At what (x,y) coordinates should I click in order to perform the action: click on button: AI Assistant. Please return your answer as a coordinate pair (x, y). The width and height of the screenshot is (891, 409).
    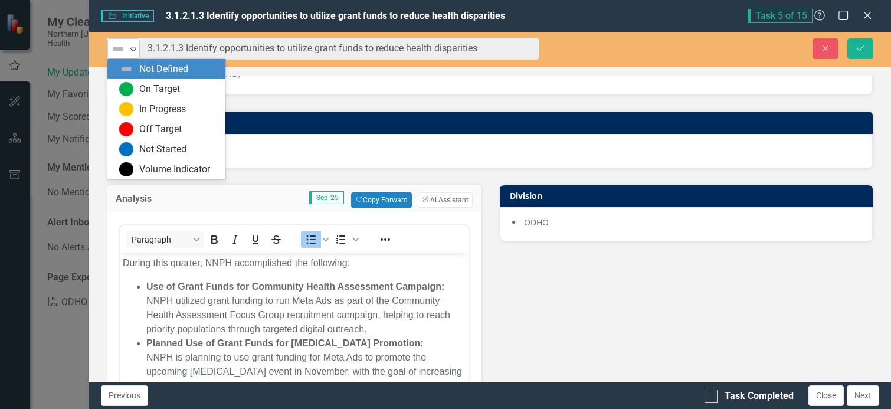
    Looking at the image, I should click on (445, 200).